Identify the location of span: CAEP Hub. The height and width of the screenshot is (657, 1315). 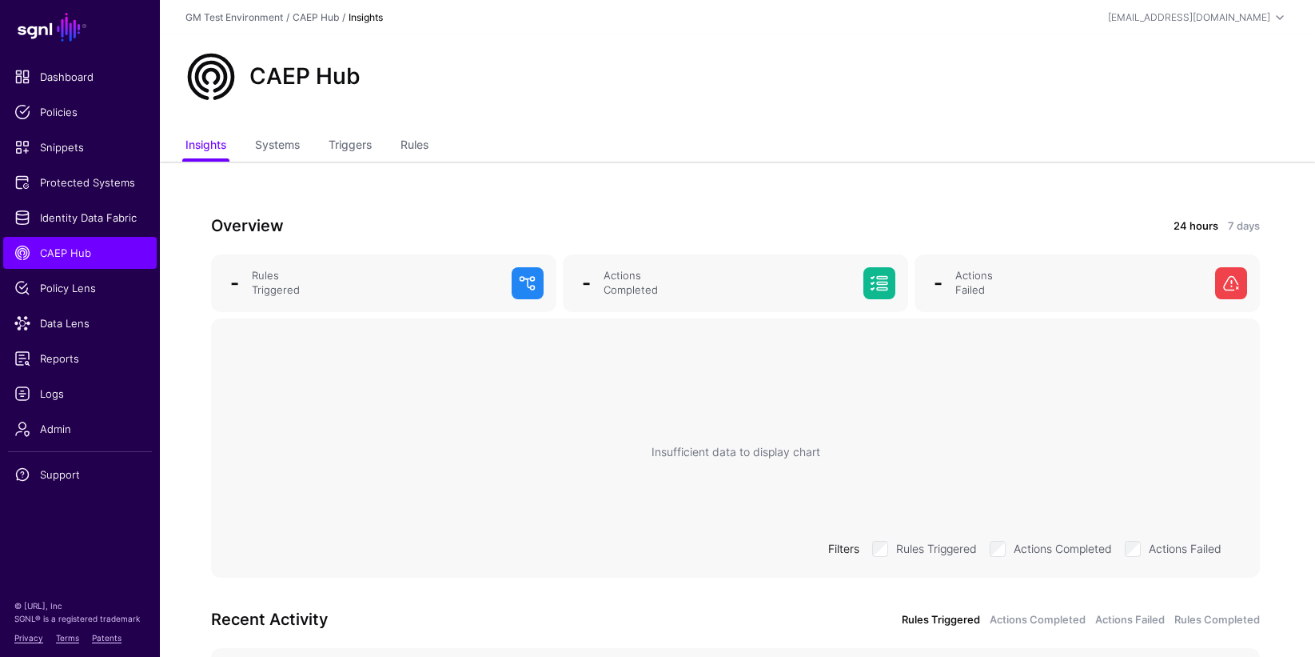
(80, 253).